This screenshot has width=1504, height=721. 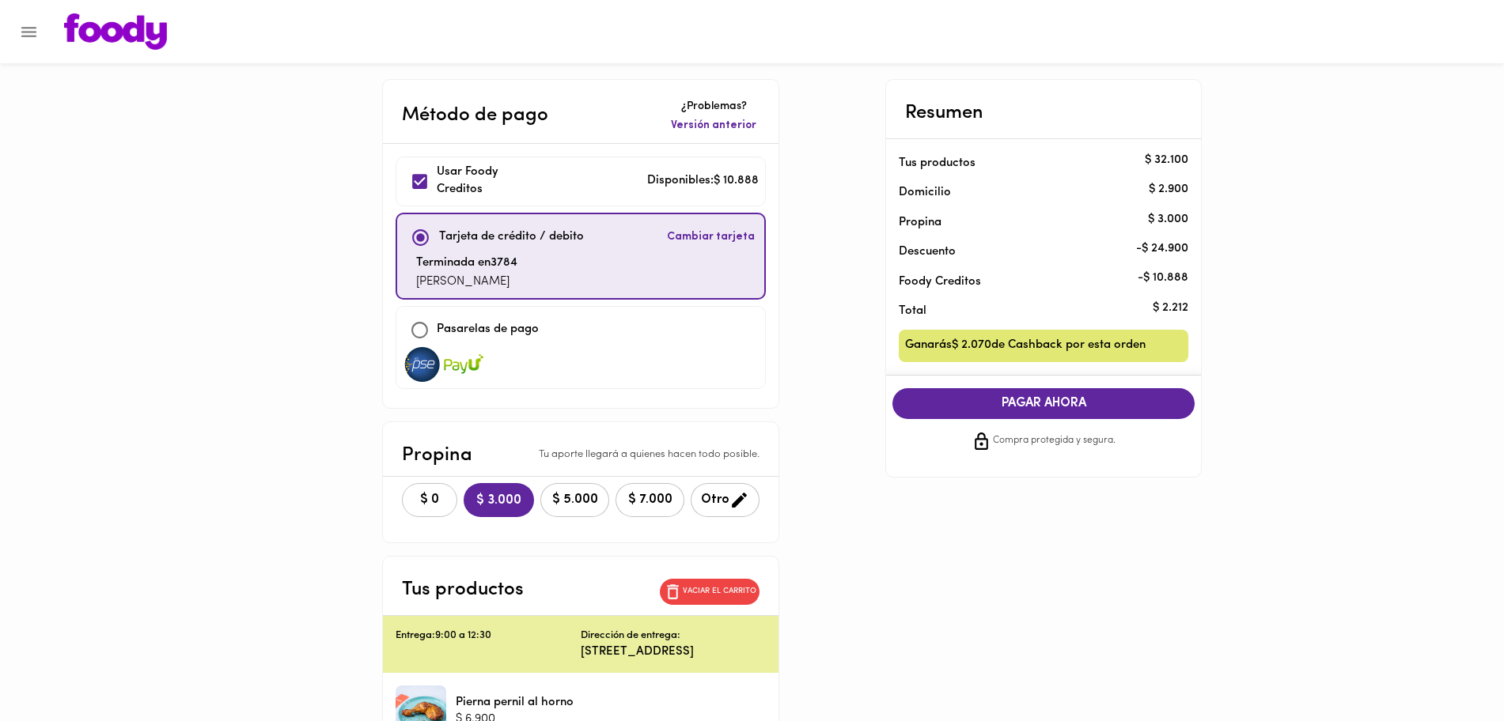 I want to click on span: Cambiar tarjeta, so click(x=710, y=237).